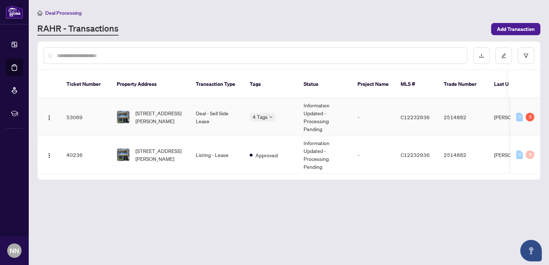 The width and height of the screenshot is (549, 265). What do you see at coordinates (86, 155) in the screenshot?
I see `td: 40236` at bounding box center [86, 155].